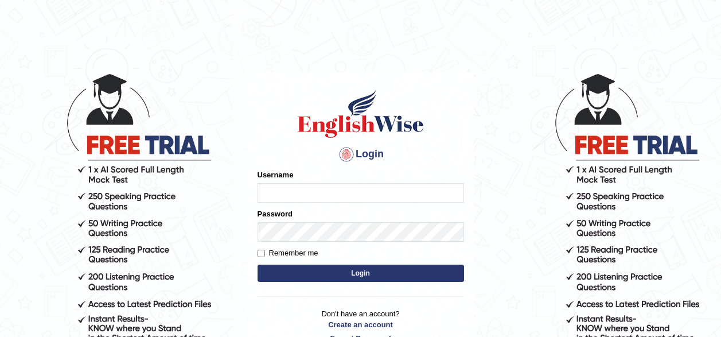 This screenshot has width=721, height=337. What do you see at coordinates (361, 324) in the screenshot?
I see `a: Create an account` at bounding box center [361, 324].